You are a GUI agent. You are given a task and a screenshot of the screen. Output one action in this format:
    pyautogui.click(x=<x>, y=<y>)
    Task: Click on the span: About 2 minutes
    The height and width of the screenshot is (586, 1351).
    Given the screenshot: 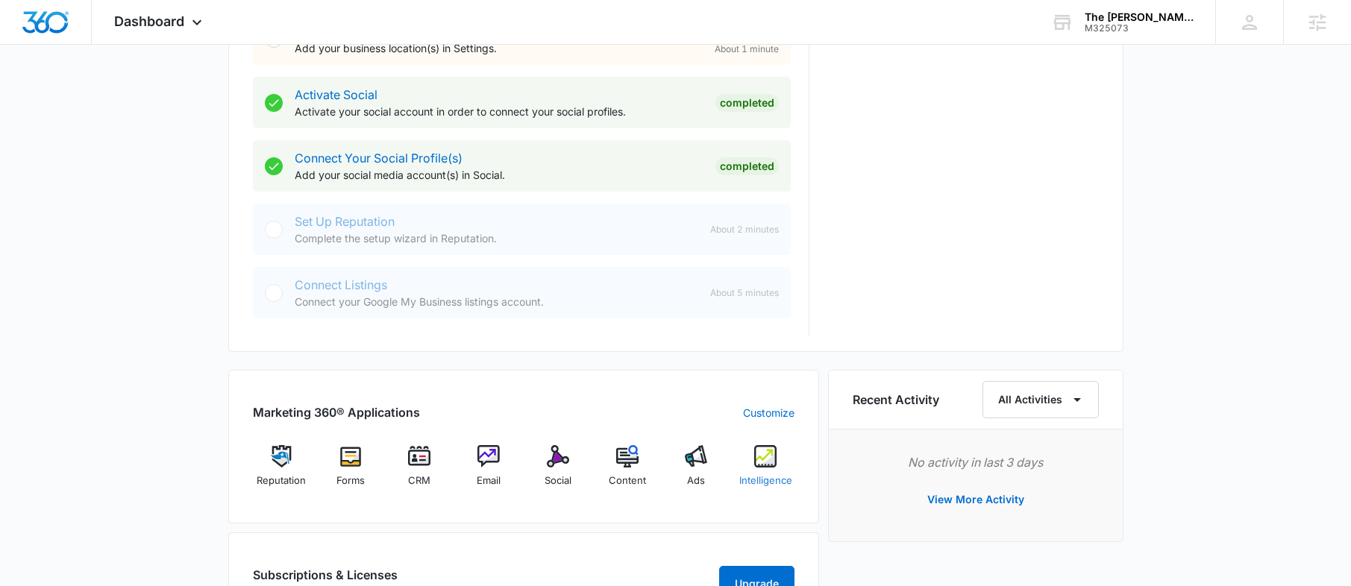 What is the action you would take?
    pyautogui.click(x=745, y=230)
    